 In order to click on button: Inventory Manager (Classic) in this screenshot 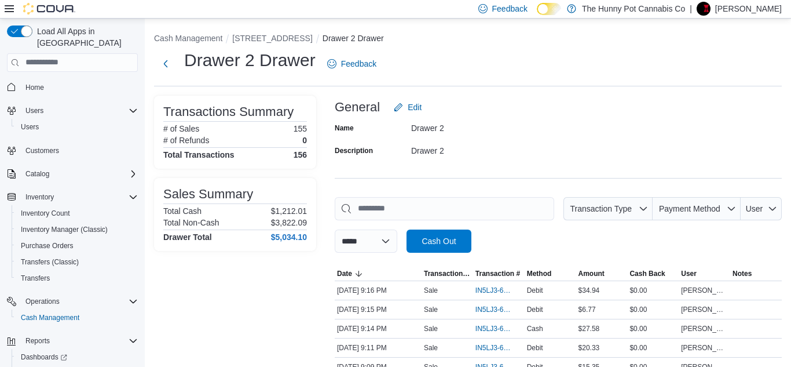, I will do `click(77, 229)`.